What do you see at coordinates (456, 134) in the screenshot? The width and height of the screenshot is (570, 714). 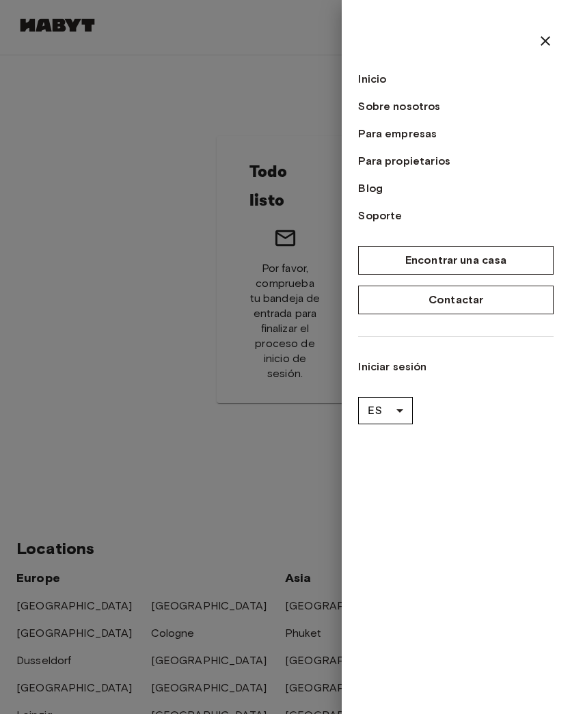 I see `a: Para empresas` at bounding box center [456, 134].